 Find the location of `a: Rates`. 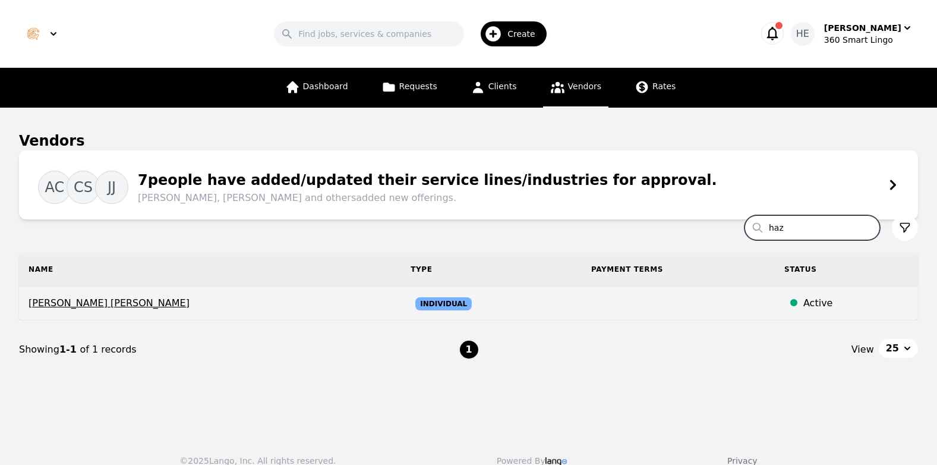

a: Rates is located at coordinates (655, 87).